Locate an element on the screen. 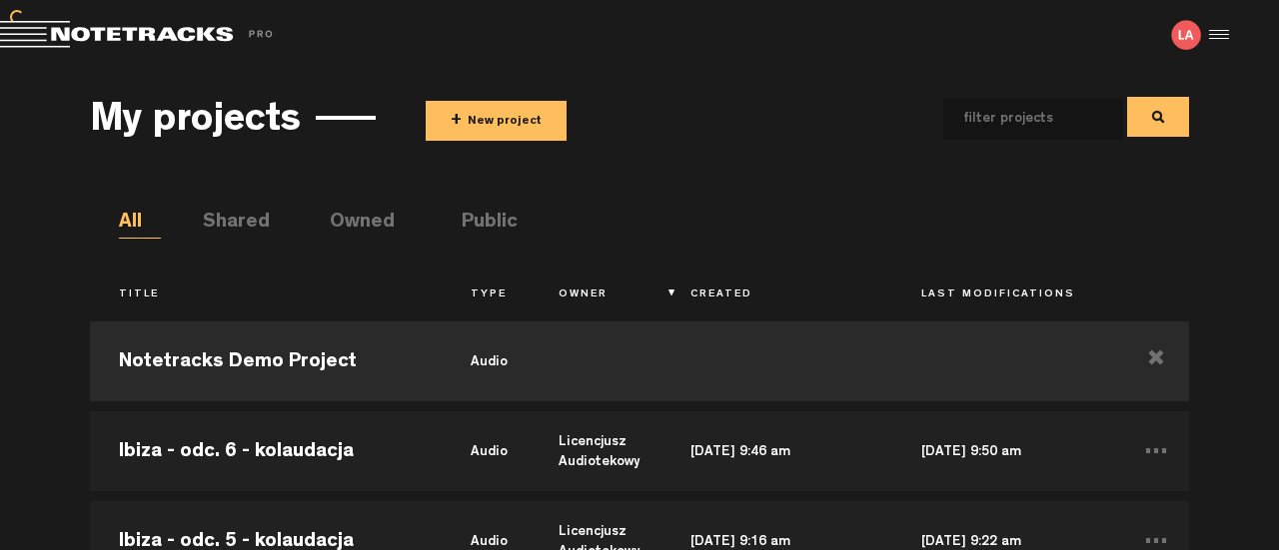 This screenshot has width=1279, height=550. li: Public is located at coordinates (483, 224).